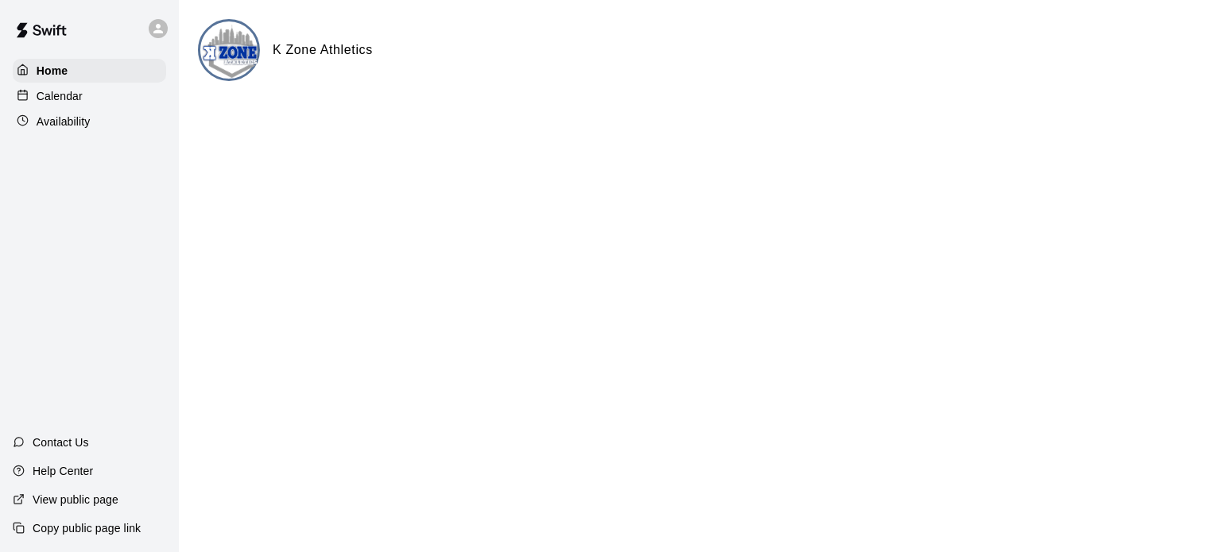  What do you see at coordinates (63, 471) in the screenshot?
I see `p: Help Center` at bounding box center [63, 471].